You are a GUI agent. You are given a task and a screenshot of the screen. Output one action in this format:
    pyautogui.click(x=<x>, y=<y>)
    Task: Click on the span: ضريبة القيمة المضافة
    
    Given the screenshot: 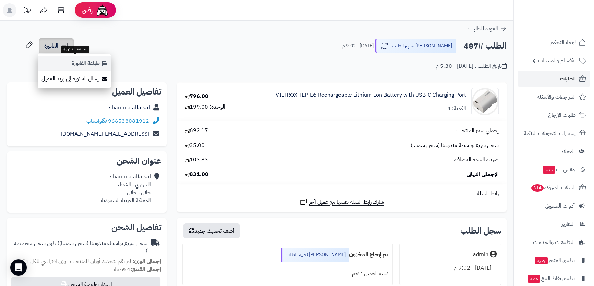 What is the action you would take?
    pyautogui.click(x=476, y=160)
    